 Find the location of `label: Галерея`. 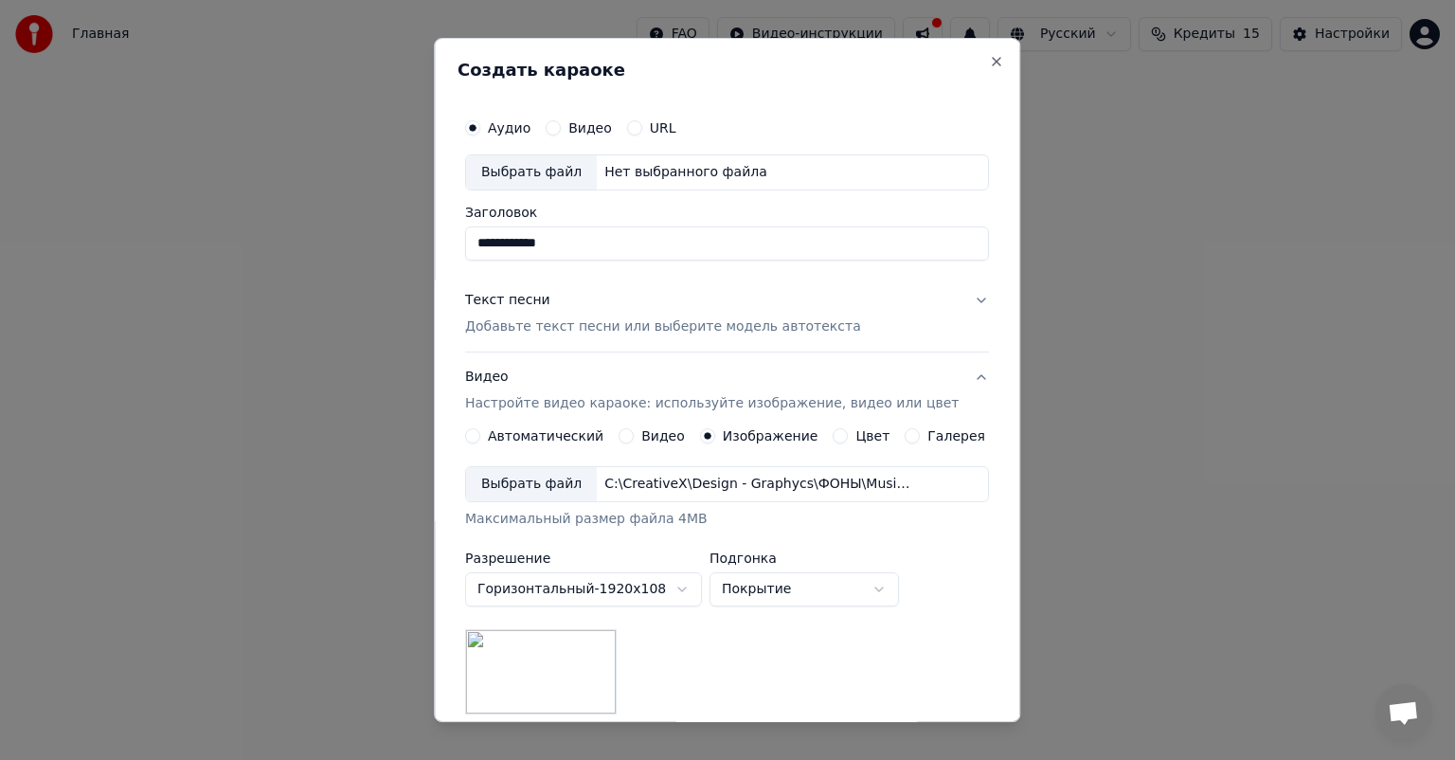

label: Галерея is located at coordinates (957, 436).